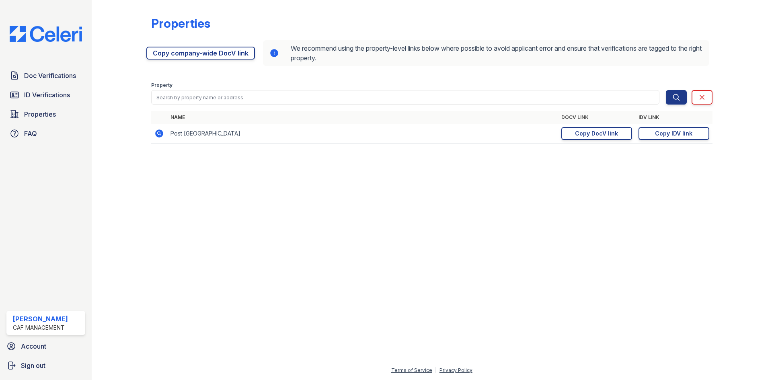 This screenshot has height=380, width=772. I want to click on a: Copy DocV link, so click(597, 133).